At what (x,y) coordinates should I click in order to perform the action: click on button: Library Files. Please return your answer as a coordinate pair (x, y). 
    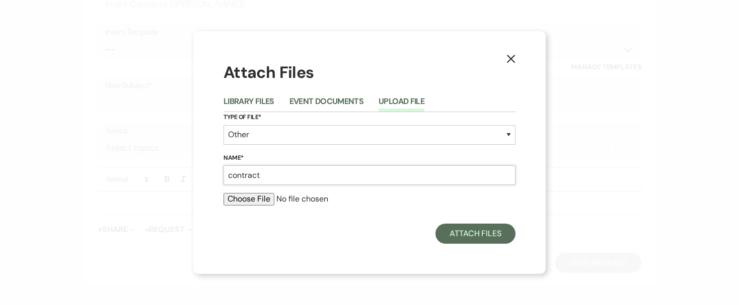
    Looking at the image, I should click on (249, 105).